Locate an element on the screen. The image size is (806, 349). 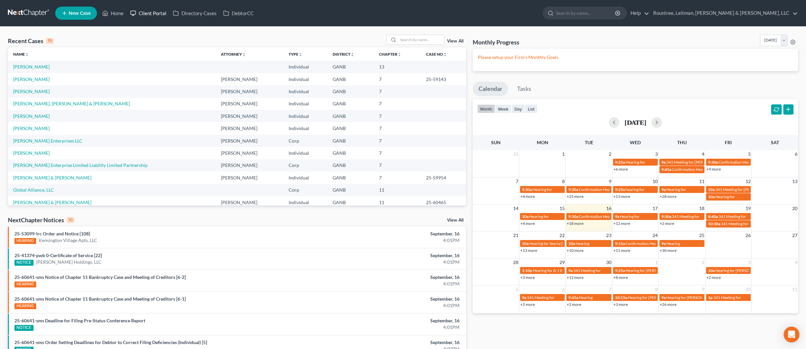
a: 25-60641-sms Deadline for Filing Pre-Status Conference Report is located at coordinates (80, 320).